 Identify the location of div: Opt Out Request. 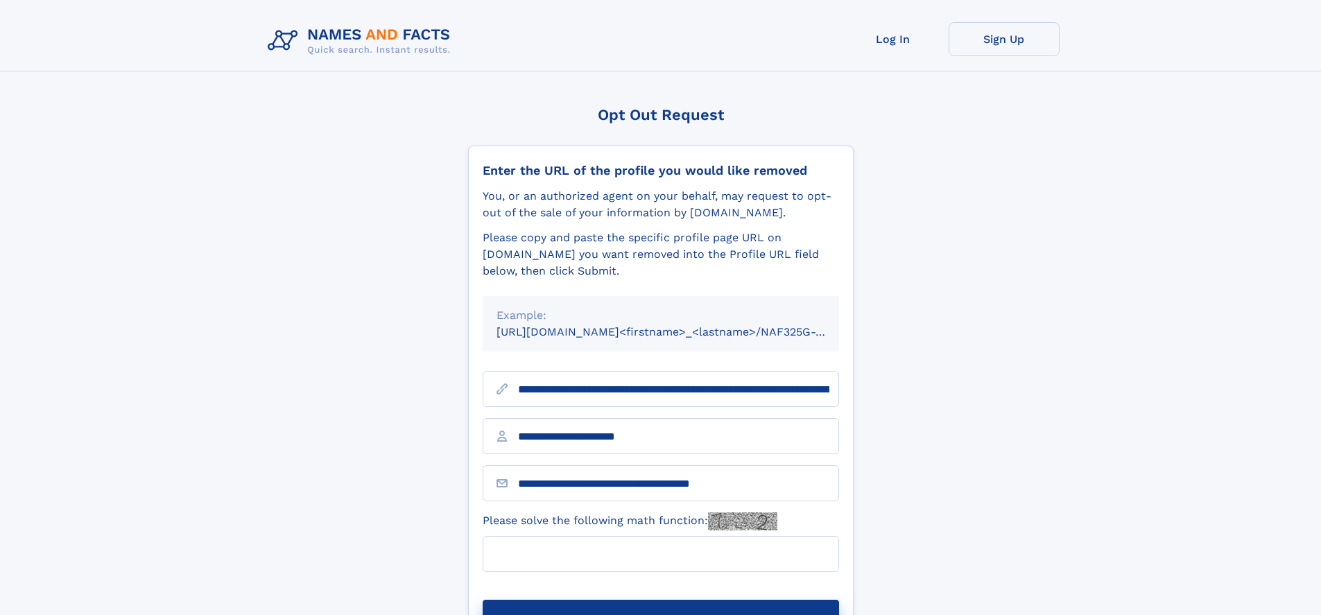
(661, 114).